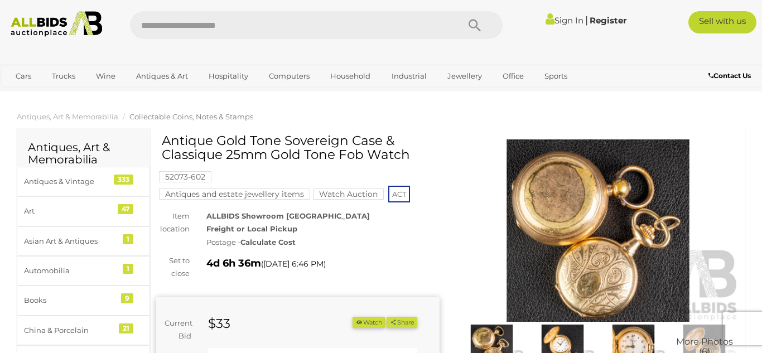  I want to click on button: Share, so click(402, 323).